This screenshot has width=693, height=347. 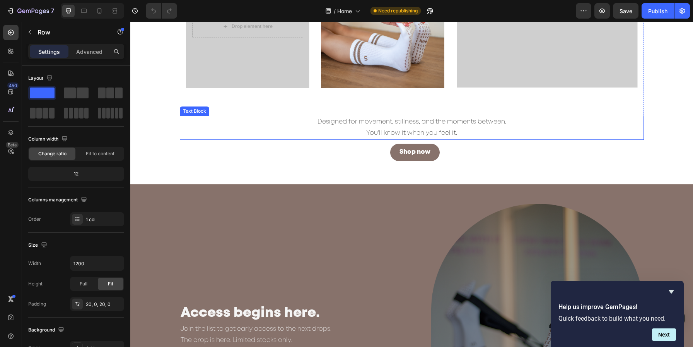 I want to click on div: 20, 0, 20, 0, so click(x=104, y=304).